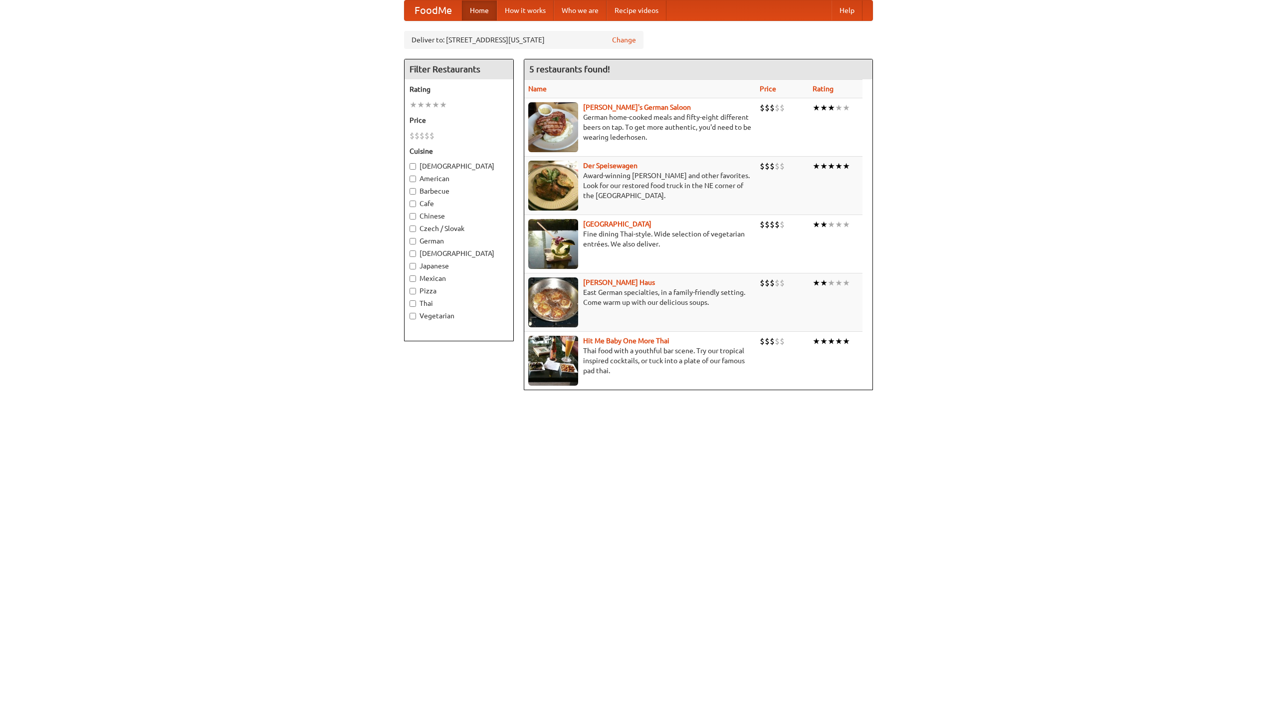  I want to click on label: Mexican, so click(459, 278).